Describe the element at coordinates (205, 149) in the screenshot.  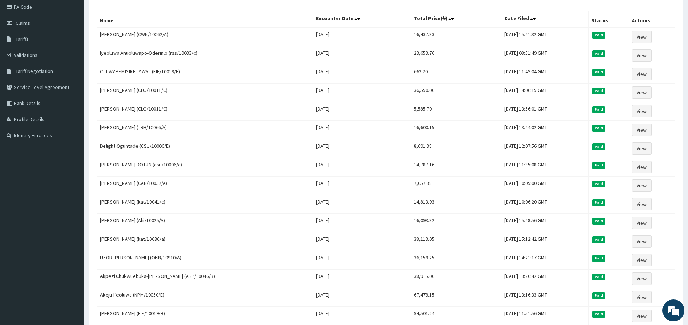
I see `td: Delight Oguntade (CSU/10006/E)` at that location.